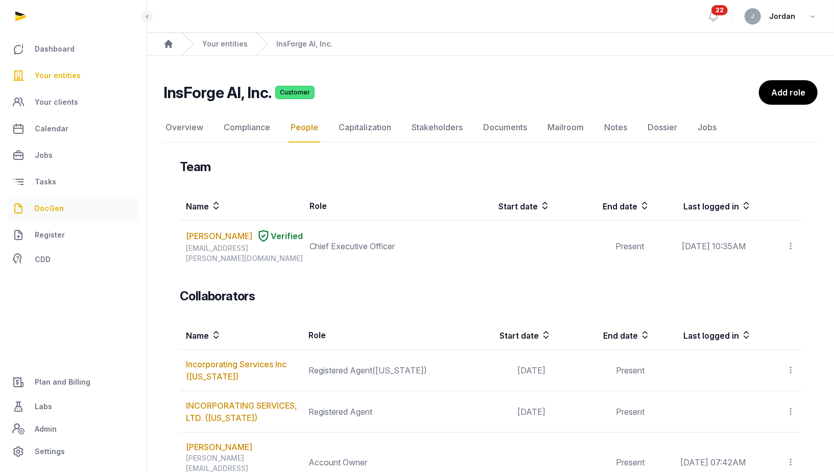 This screenshot has height=472, width=834. Describe the element at coordinates (565, 128) in the screenshot. I see `a: Mailroom` at that location.